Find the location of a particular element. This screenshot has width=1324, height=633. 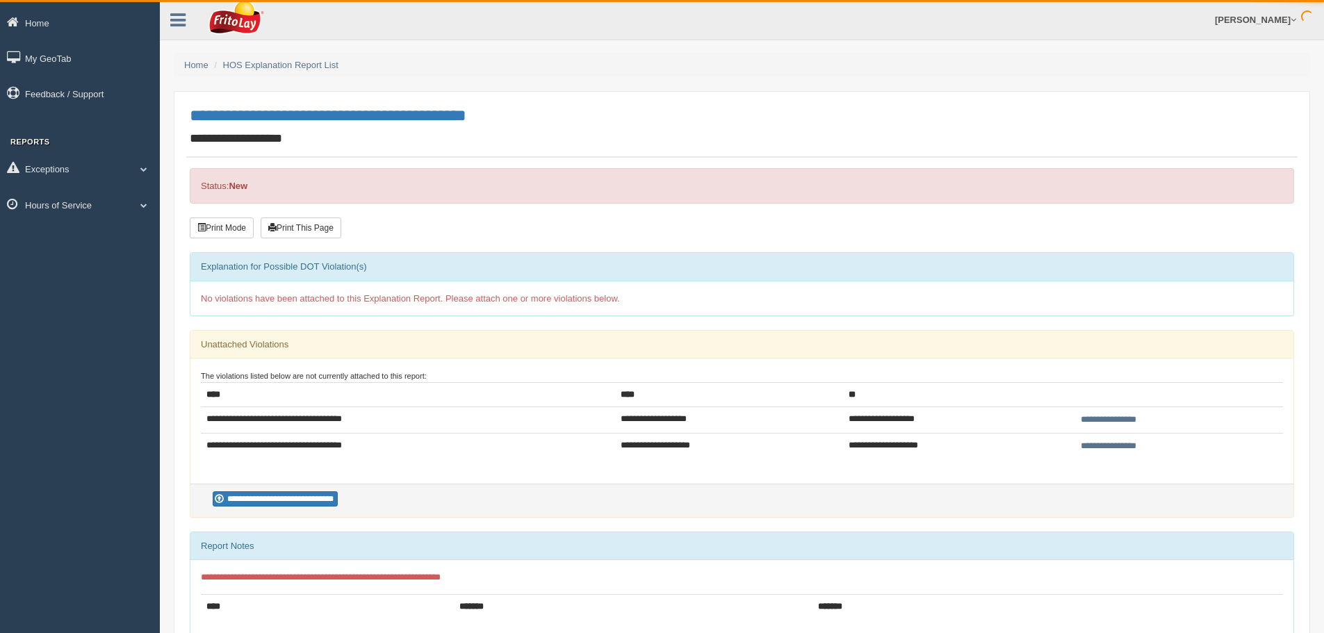

div: Explanation for Possible DOT Violation(s) is located at coordinates (742, 267).